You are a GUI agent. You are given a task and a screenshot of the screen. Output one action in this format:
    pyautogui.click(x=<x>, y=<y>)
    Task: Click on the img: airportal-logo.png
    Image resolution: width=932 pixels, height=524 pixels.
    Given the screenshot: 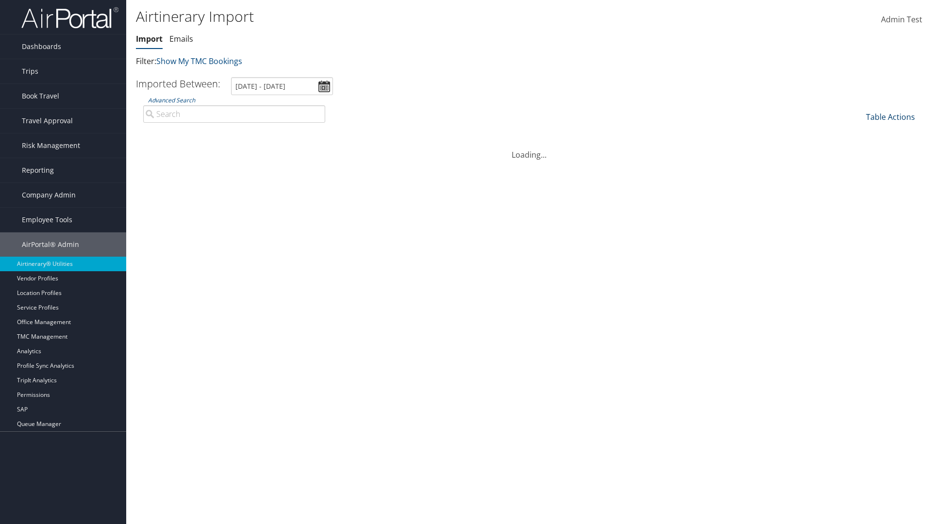 What is the action you would take?
    pyautogui.click(x=70, y=17)
    